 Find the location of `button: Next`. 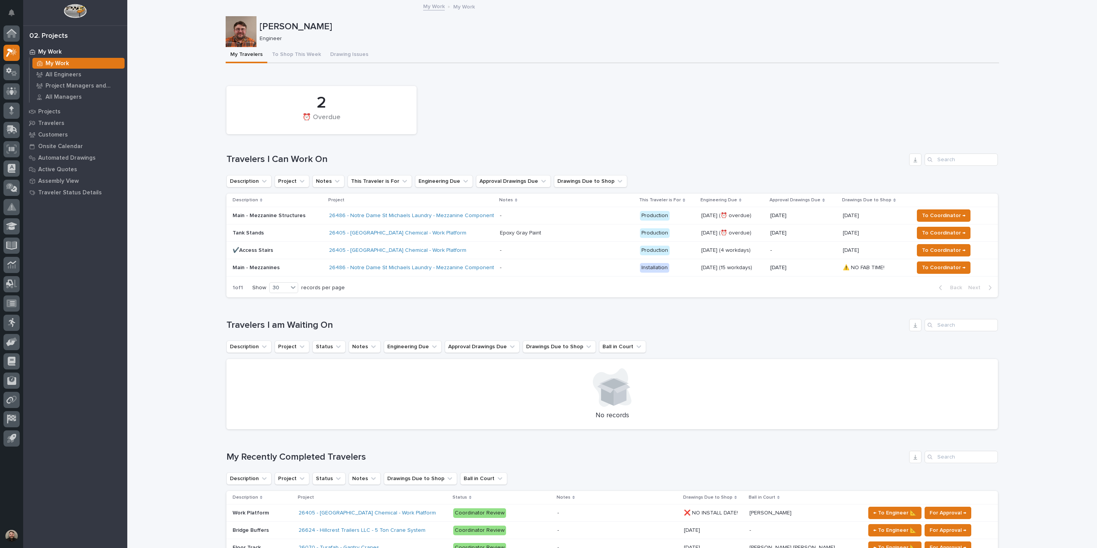

button: Next is located at coordinates (981, 288).